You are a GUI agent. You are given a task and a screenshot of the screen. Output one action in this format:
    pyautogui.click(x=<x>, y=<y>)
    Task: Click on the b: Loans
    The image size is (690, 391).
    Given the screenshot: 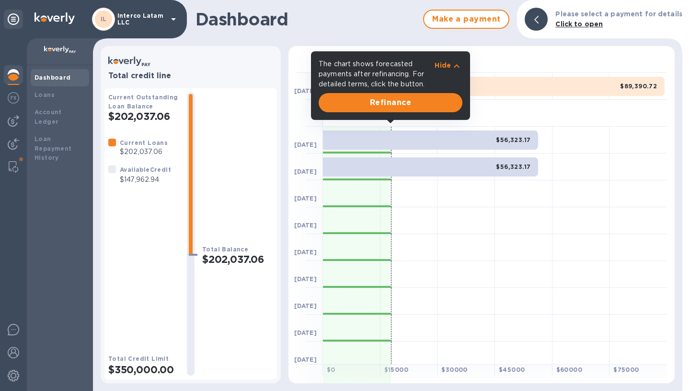 What is the action you would take?
    pyautogui.click(x=45, y=94)
    